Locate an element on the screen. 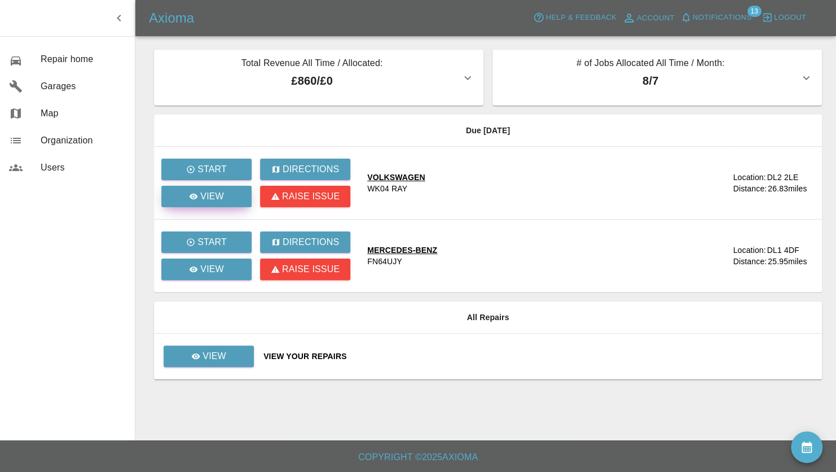 The image size is (836, 472). p: Total Revenue All Time / Allocated: is located at coordinates (312, 64).